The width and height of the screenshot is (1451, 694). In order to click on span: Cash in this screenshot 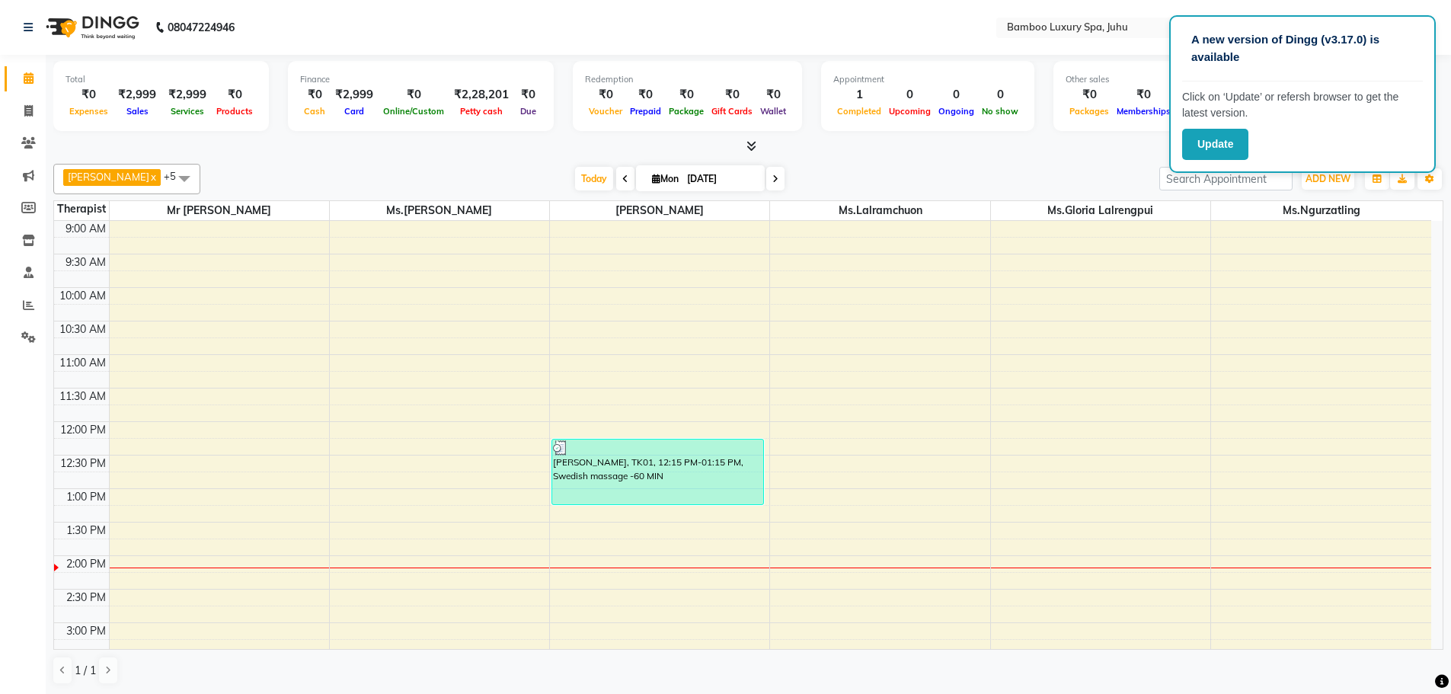, I will do `click(315, 111)`.